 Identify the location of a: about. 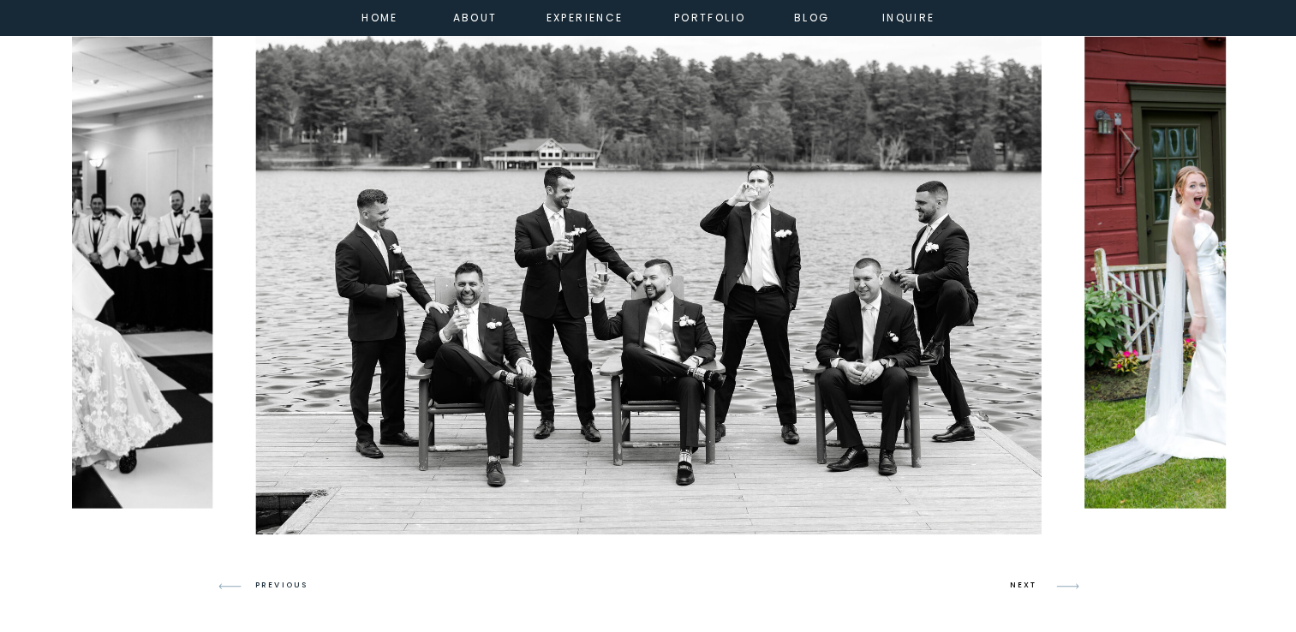
(472, 16).